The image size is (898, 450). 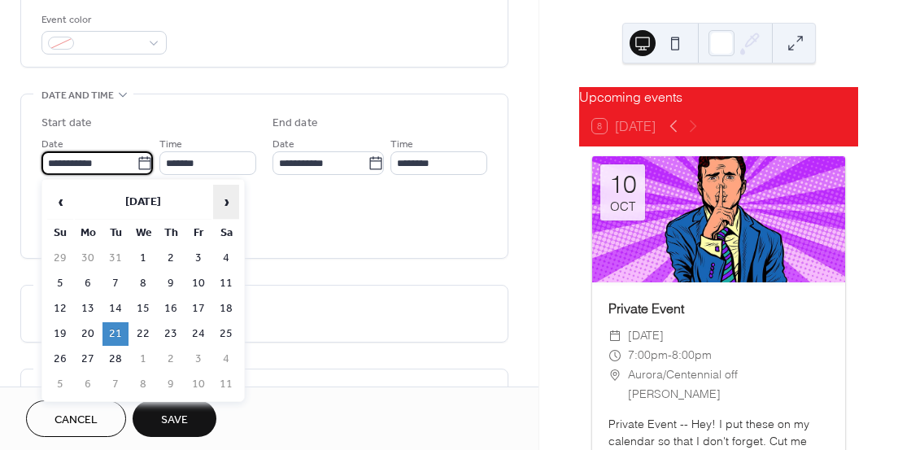 What do you see at coordinates (295, 123) in the screenshot?
I see `div: End date` at bounding box center [295, 123].